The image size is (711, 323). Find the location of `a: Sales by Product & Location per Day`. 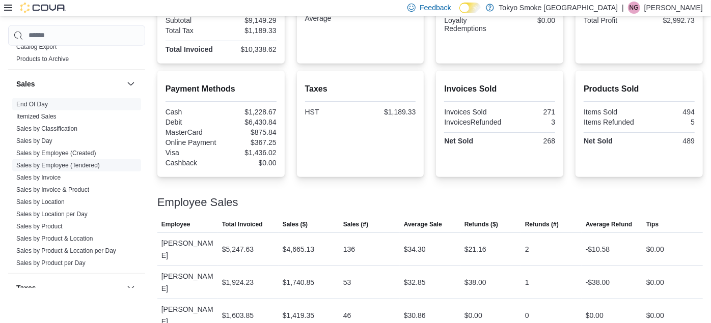

a: Sales by Product & Location per Day is located at coordinates (66, 251).